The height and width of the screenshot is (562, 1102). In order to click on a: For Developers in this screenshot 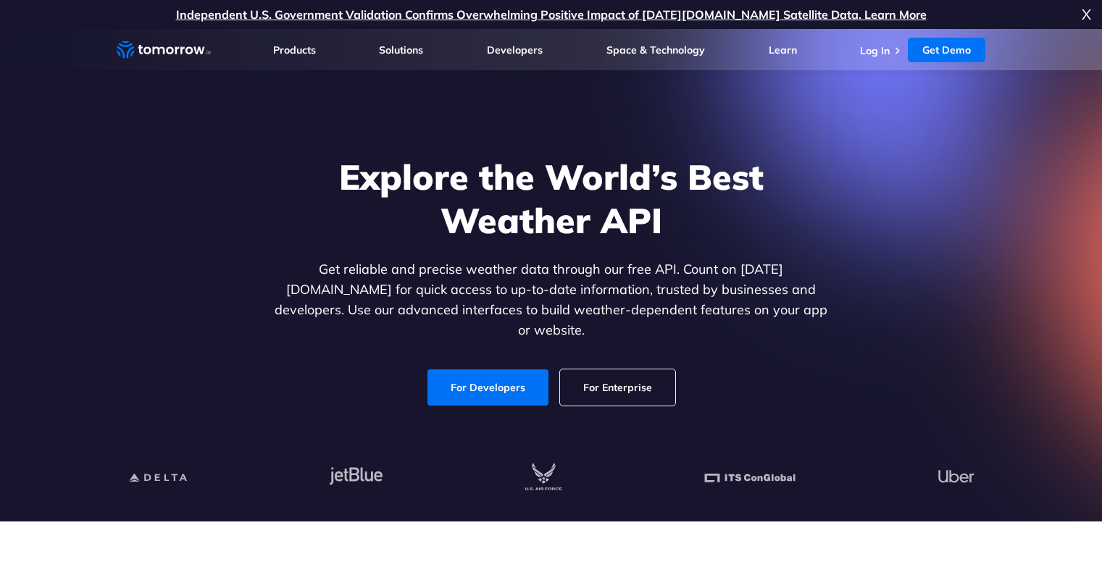, I will do `click(488, 388)`.